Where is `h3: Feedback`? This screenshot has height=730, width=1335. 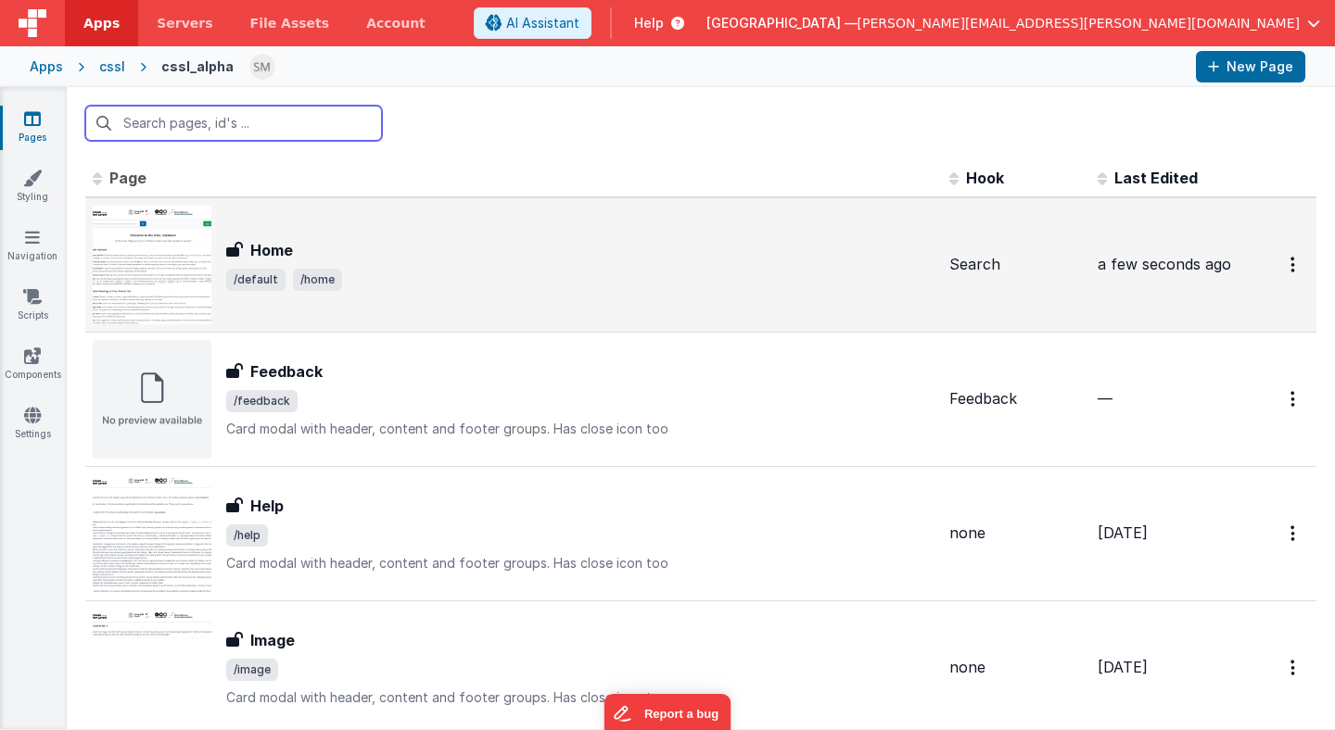 h3: Feedback is located at coordinates (286, 372).